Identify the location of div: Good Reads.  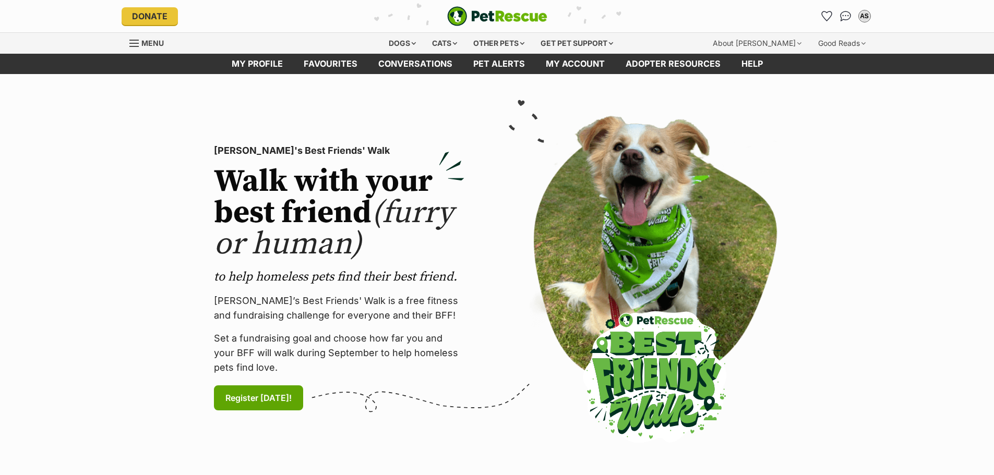
(841, 43).